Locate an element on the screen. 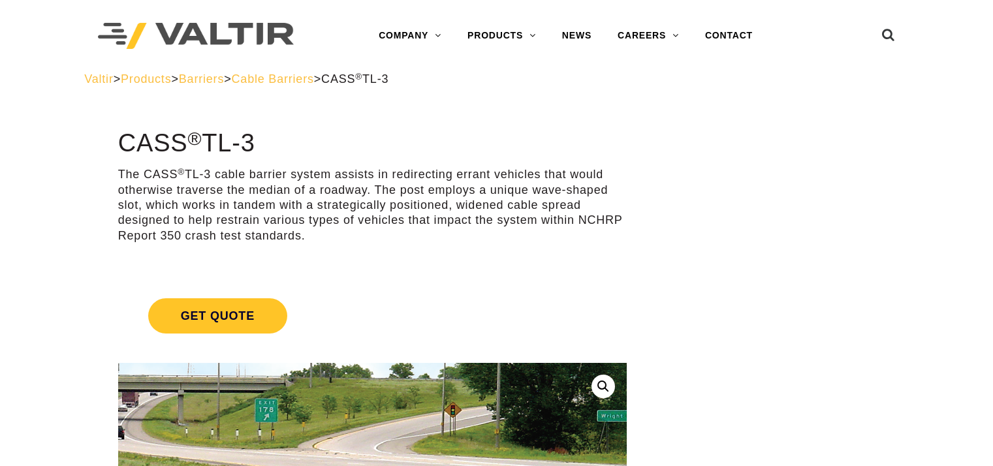 The height and width of the screenshot is (466, 993). a: Products is located at coordinates (146, 79).